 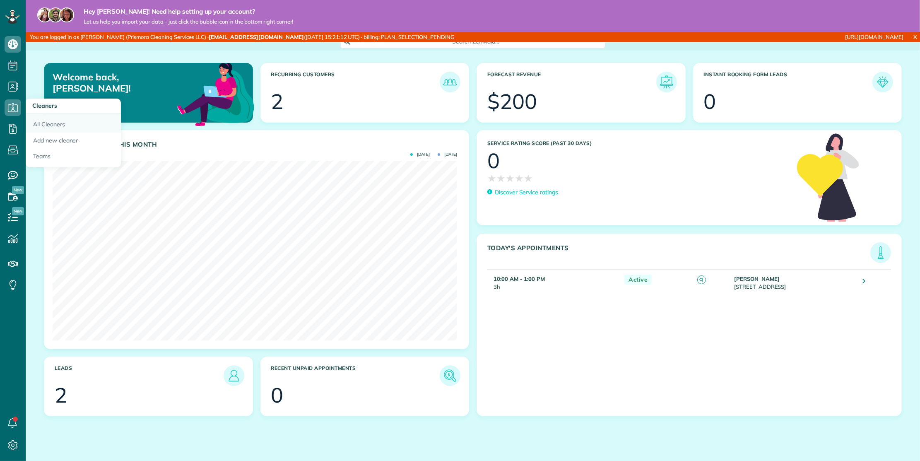 I want to click on img: maria-72a9807cf96188c08ef61303f053569d2e2a8a1cde33d635c8a3ac13582a053d.jpg, so click(x=45, y=15).